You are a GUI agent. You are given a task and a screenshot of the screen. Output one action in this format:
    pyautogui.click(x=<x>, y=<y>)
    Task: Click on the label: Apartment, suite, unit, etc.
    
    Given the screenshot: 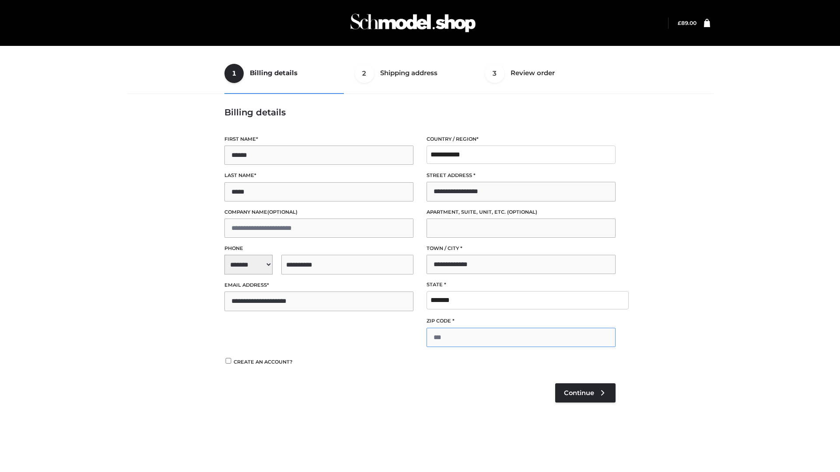 What is the action you would take?
    pyautogui.click(x=521, y=212)
    